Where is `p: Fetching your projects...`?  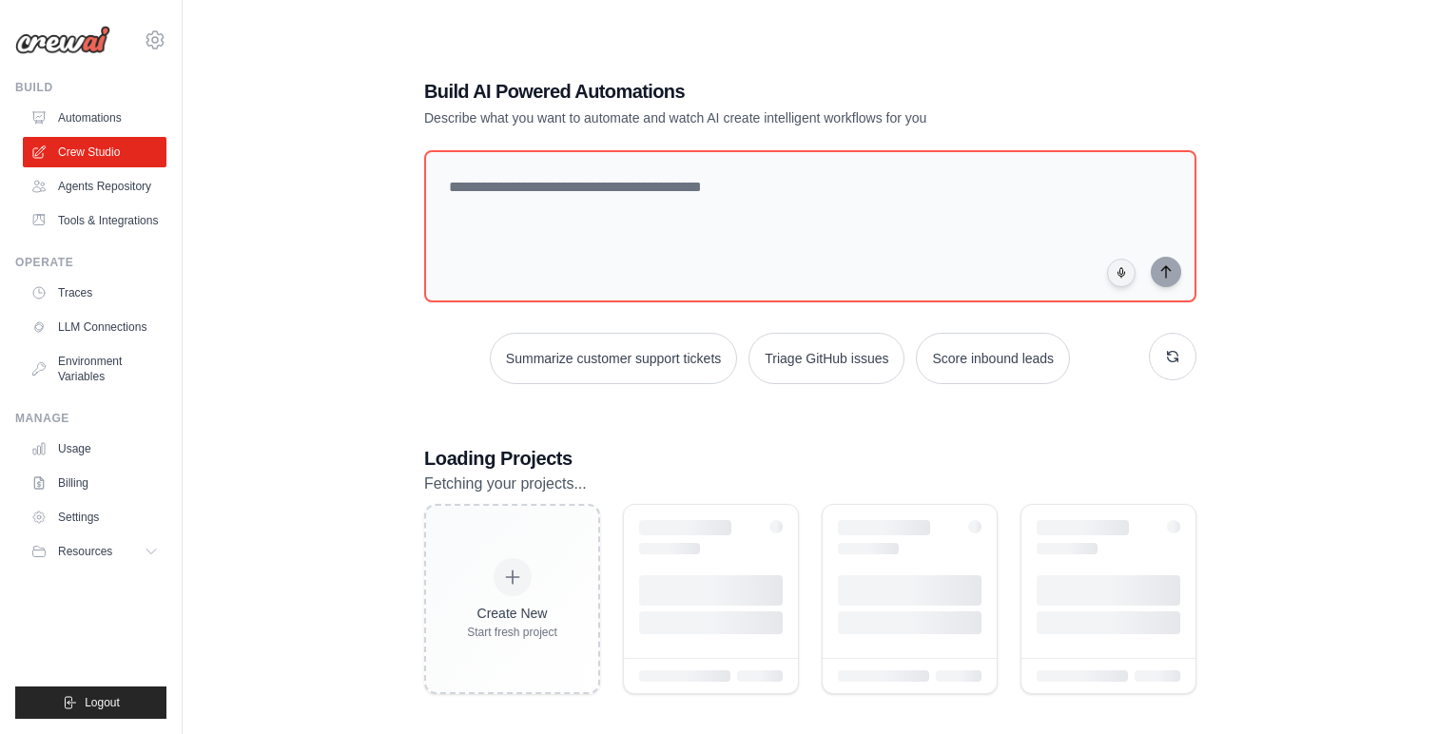 p: Fetching your projects... is located at coordinates (810, 484).